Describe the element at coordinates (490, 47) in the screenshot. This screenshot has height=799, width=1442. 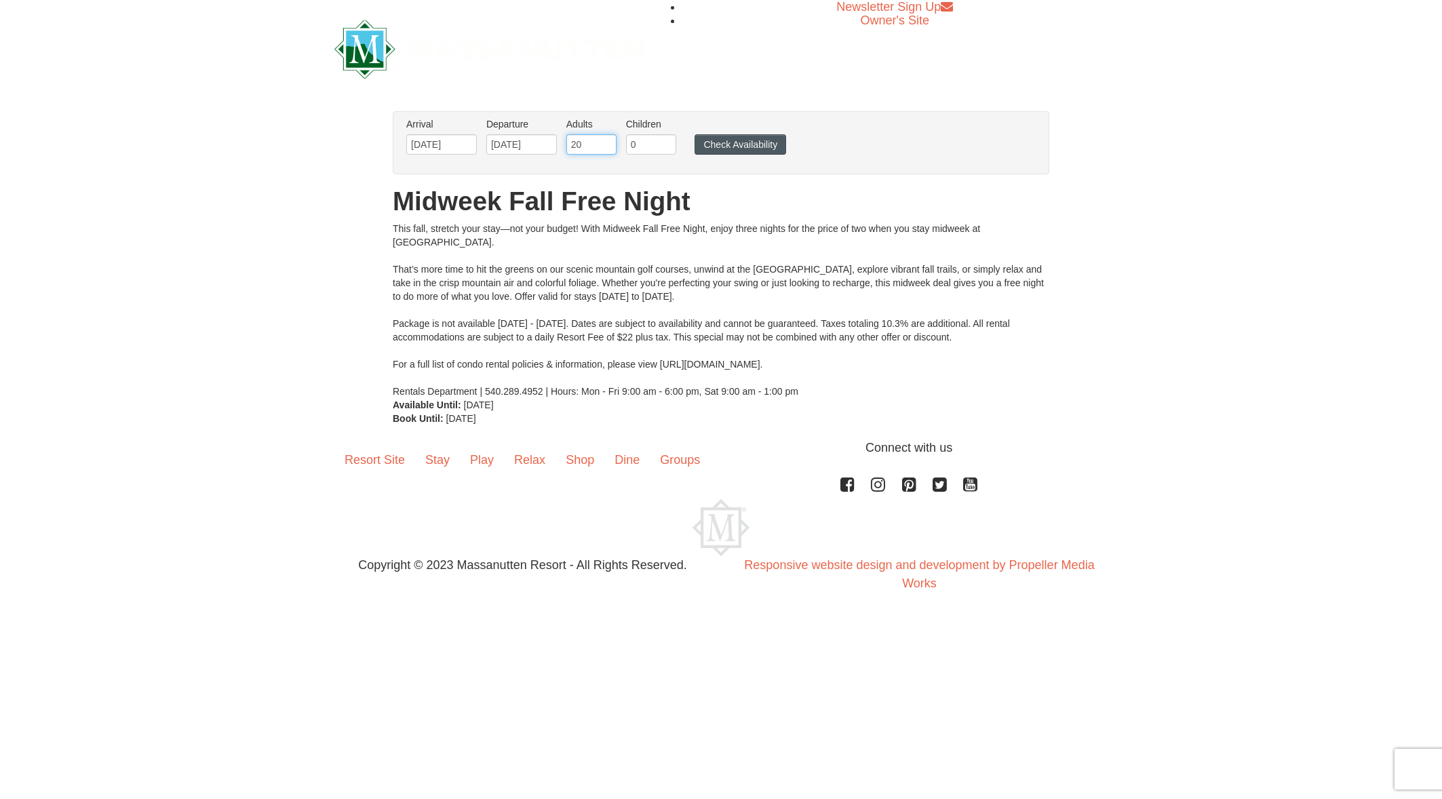
I see `a: Massanutten Resort` at that location.